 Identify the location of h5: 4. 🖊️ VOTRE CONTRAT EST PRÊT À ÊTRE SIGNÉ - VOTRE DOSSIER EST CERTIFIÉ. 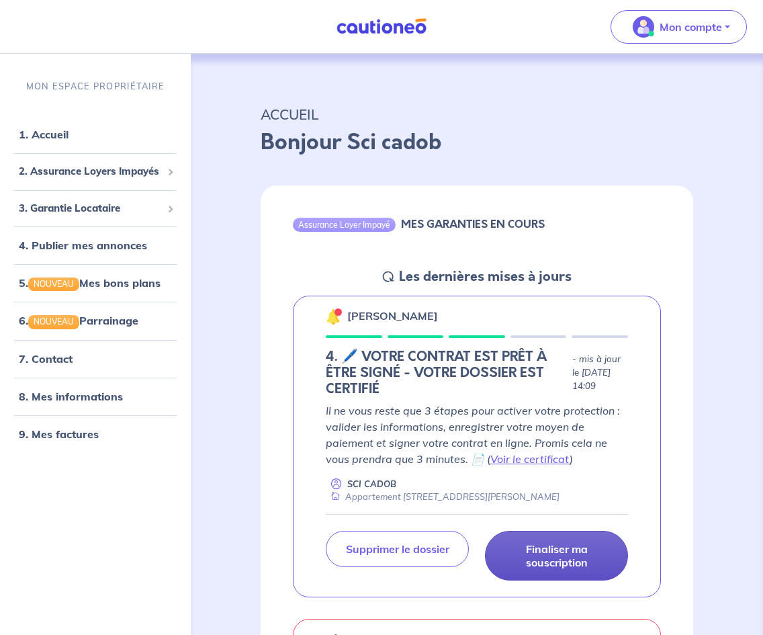
(446, 373).